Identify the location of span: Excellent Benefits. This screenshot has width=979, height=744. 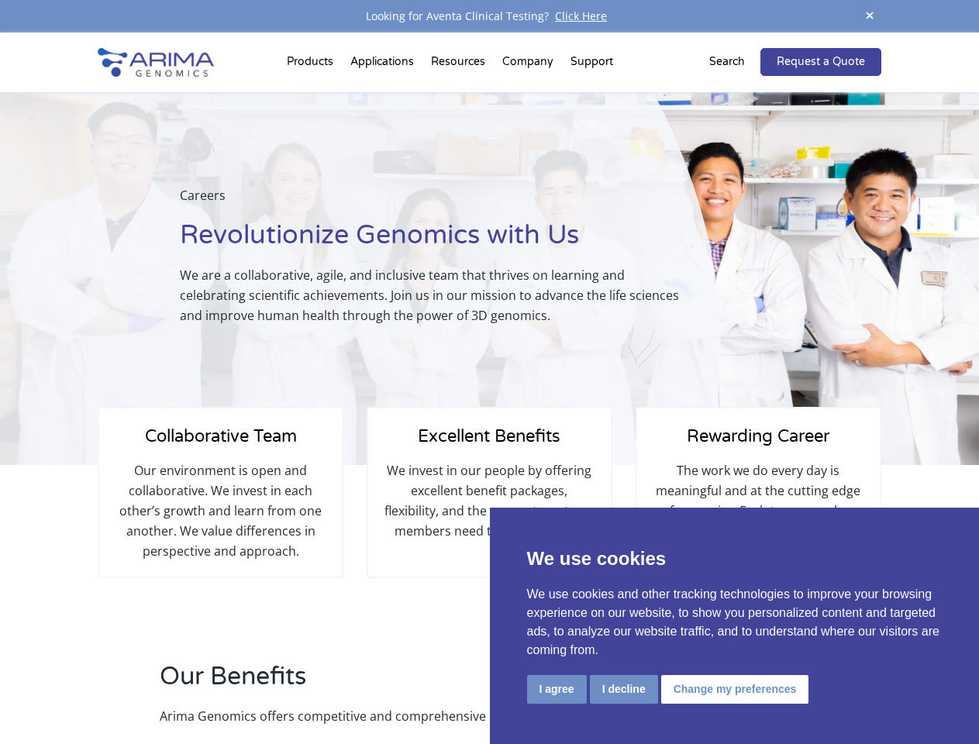
(489, 436).